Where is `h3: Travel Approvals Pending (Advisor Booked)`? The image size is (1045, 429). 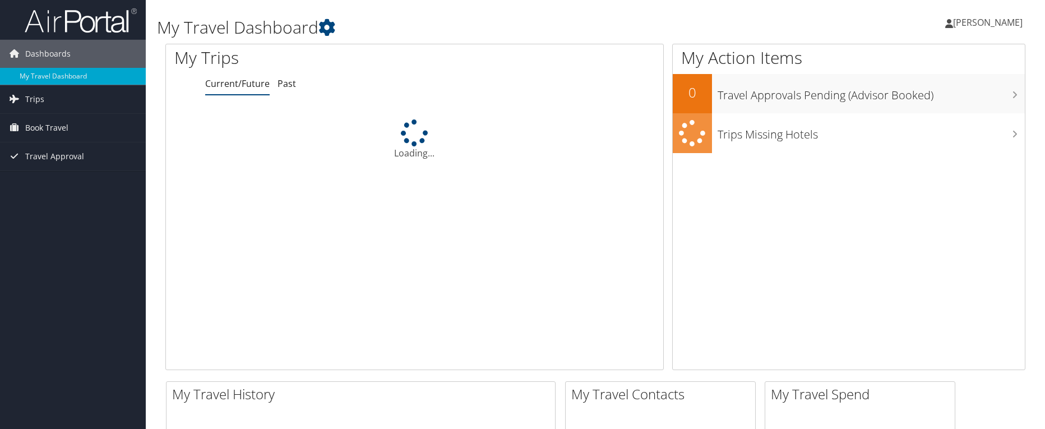 h3: Travel Approvals Pending (Advisor Booked) is located at coordinates (871, 92).